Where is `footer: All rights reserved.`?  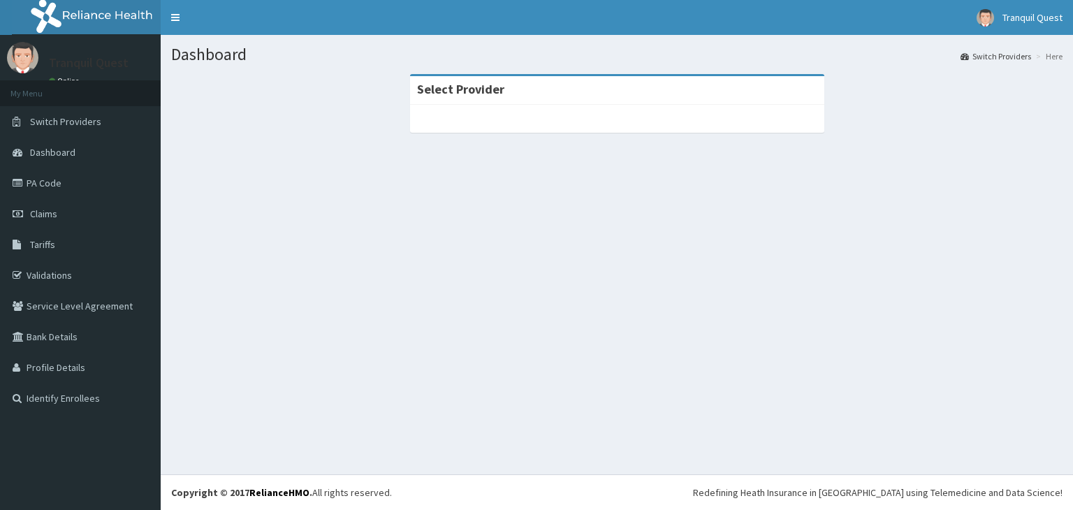 footer: All rights reserved. is located at coordinates (617, 492).